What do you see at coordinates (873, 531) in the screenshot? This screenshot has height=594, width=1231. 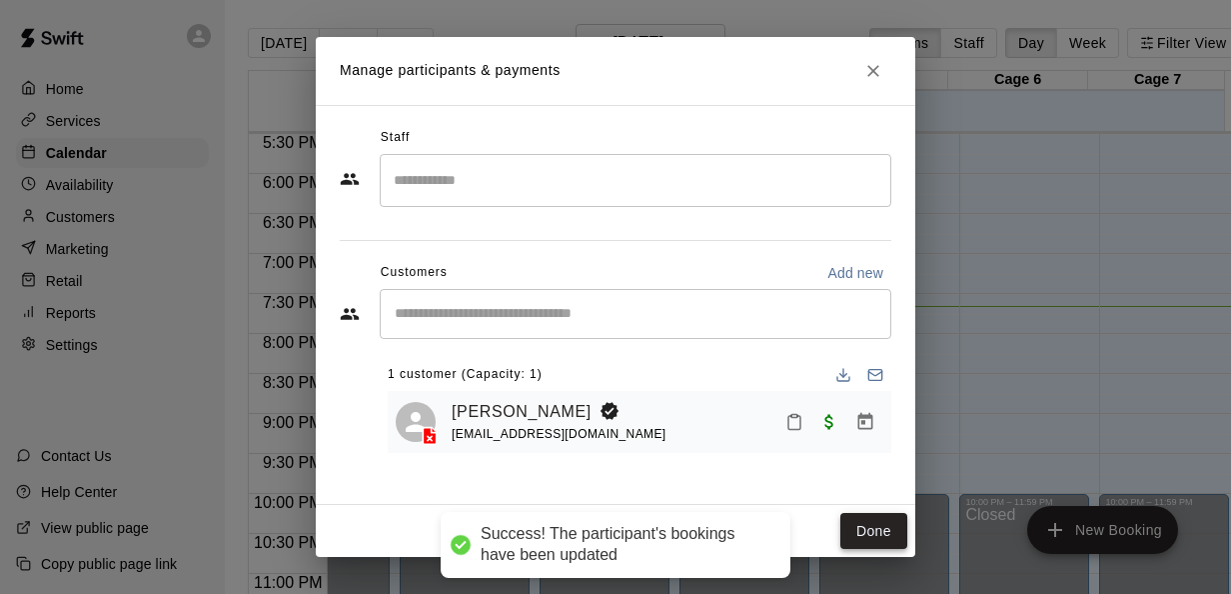 I see `button: Done` at bounding box center [873, 531].